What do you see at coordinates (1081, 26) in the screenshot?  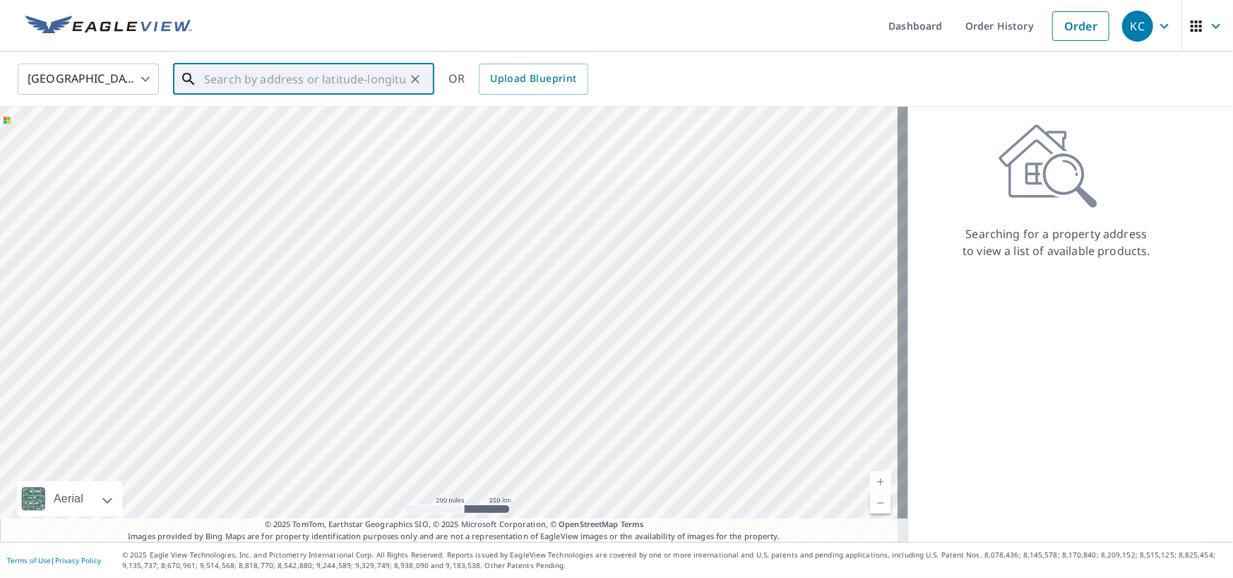 I see `a: Order` at bounding box center [1081, 26].